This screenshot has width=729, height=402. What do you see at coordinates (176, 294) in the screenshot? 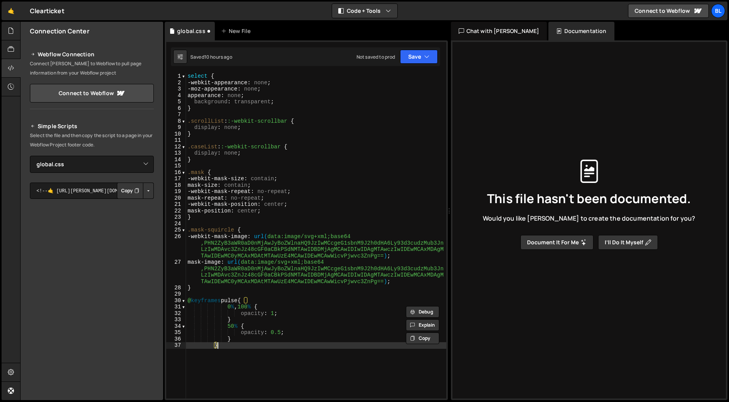
I see `div: 29` at bounding box center [176, 294].